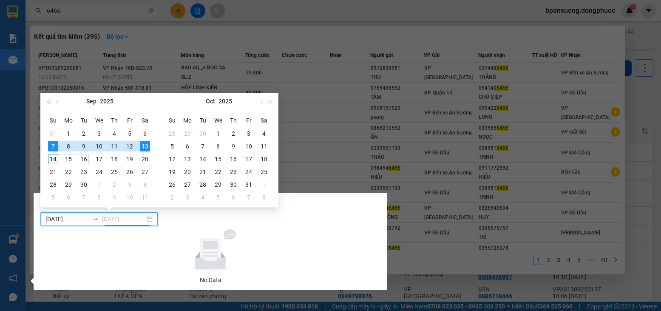 The height and width of the screenshot is (311, 661). What do you see at coordinates (53, 159) in the screenshot?
I see `td: 2025-09-14` at bounding box center [53, 159].